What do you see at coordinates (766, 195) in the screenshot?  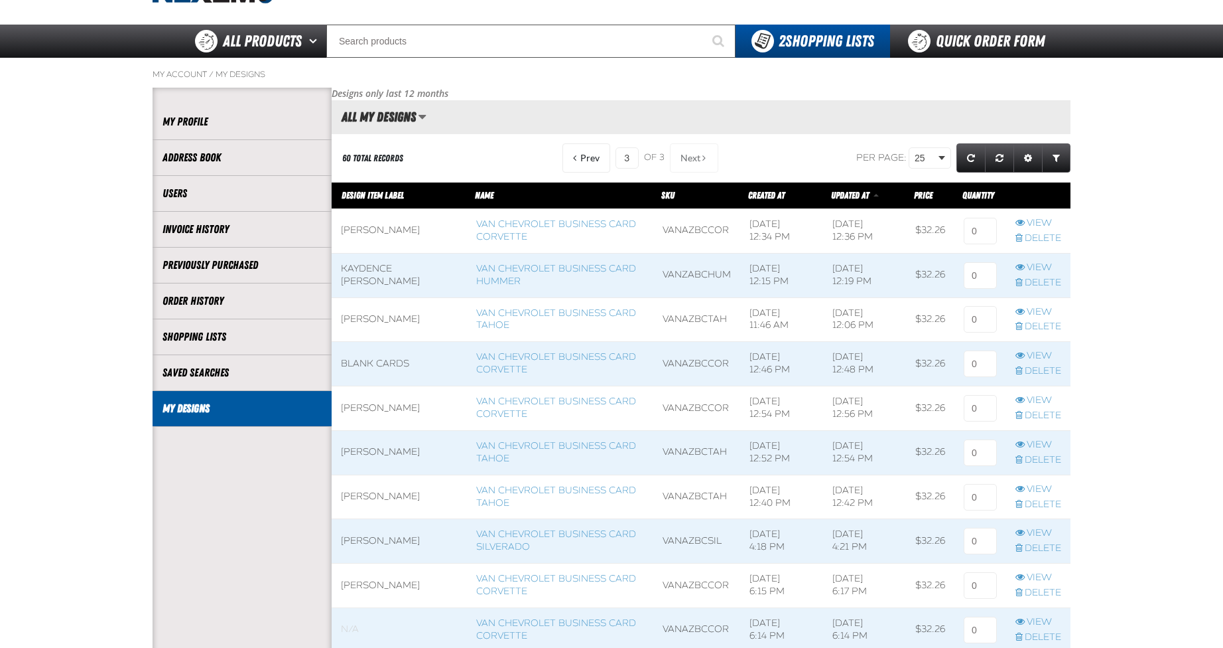 I see `a: Created At` at bounding box center [766, 195].